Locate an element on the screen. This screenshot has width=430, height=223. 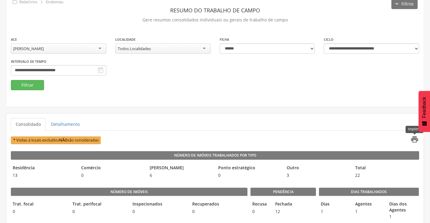
legend: Agentes is located at coordinates (369, 204).